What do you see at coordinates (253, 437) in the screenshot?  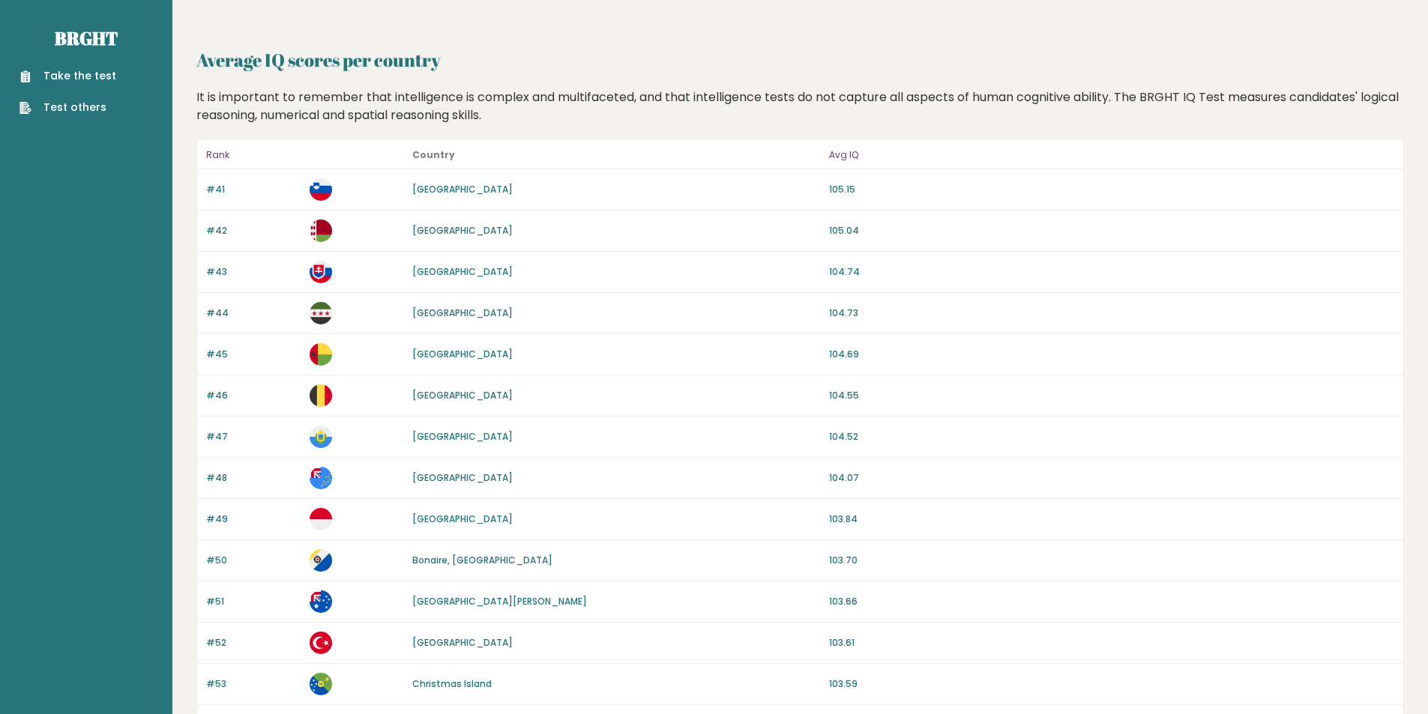 I see `p: #47` at bounding box center [253, 437].